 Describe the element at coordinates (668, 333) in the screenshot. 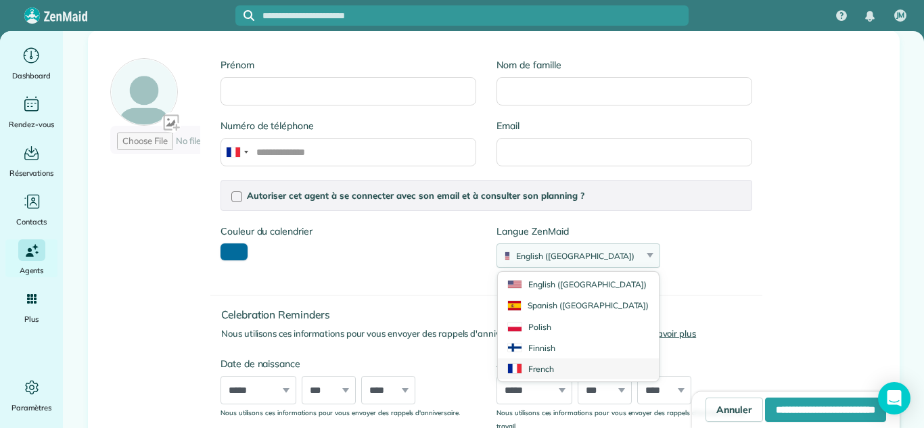

I see `a: En savoir plus` at that location.